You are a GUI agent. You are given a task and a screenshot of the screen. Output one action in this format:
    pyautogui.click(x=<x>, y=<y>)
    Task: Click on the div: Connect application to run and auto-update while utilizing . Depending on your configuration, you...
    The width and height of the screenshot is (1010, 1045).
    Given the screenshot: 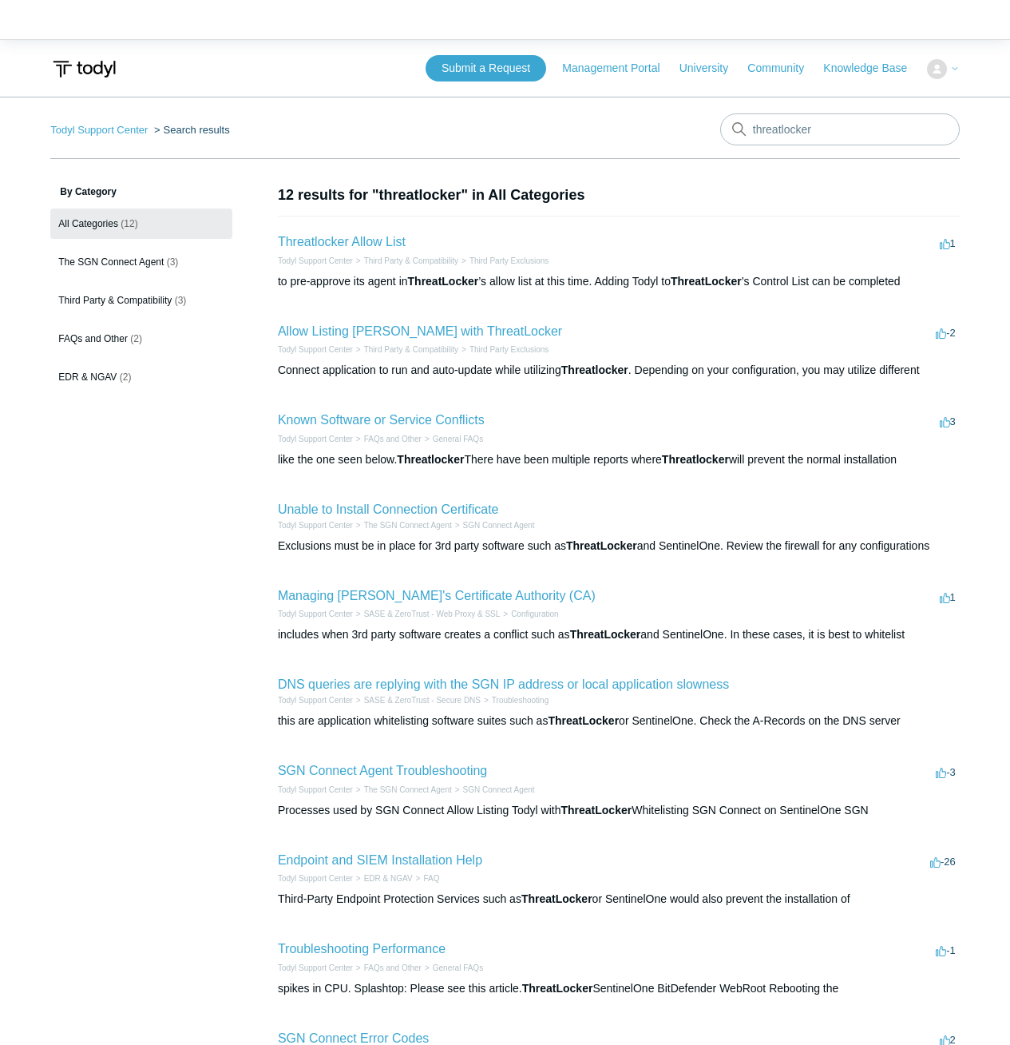 What is the action you would take?
    pyautogui.click(x=619, y=370)
    